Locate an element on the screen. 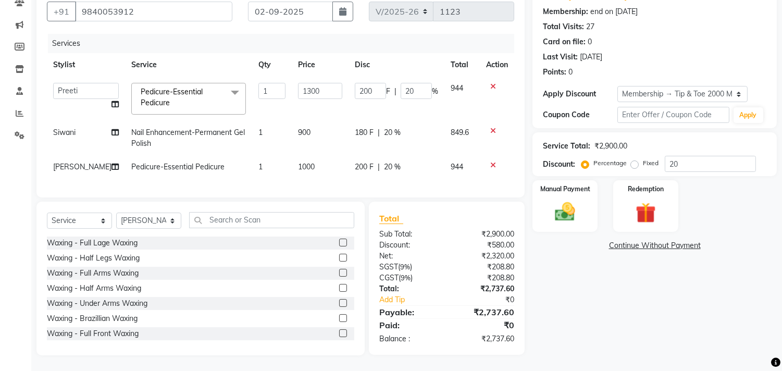 This screenshot has width=782, height=371. input: Search by Name/Mobile/Email/Code is located at coordinates (154, 11).